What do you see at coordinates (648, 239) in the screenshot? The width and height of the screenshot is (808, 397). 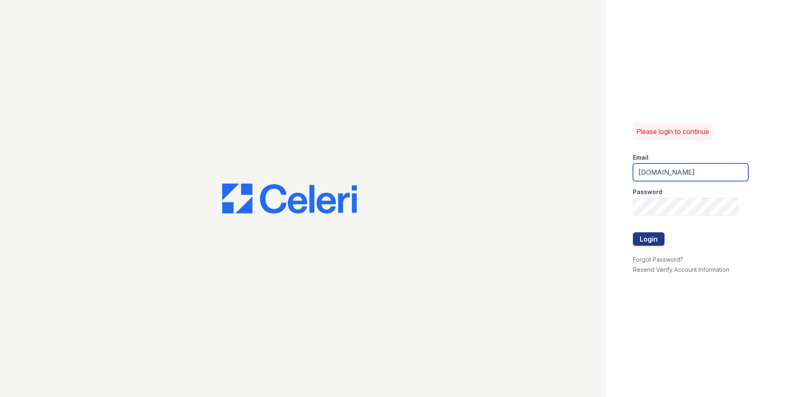 I see `button: Login` at bounding box center [648, 239].